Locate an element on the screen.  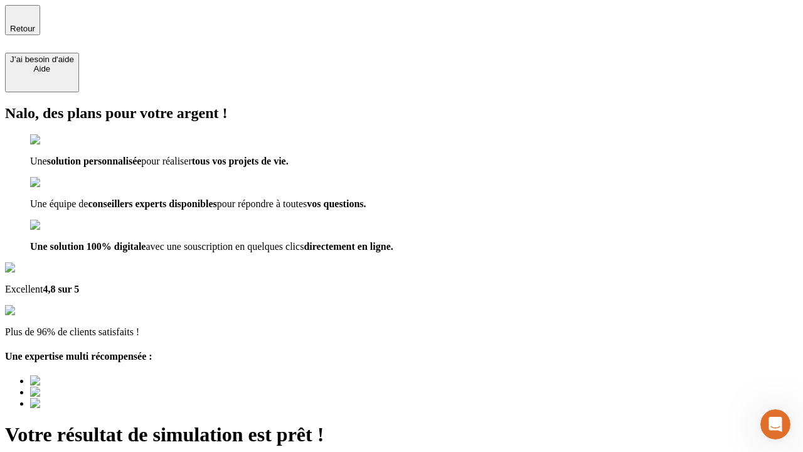
span: pour répondre à toutes is located at coordinates (262, 203).